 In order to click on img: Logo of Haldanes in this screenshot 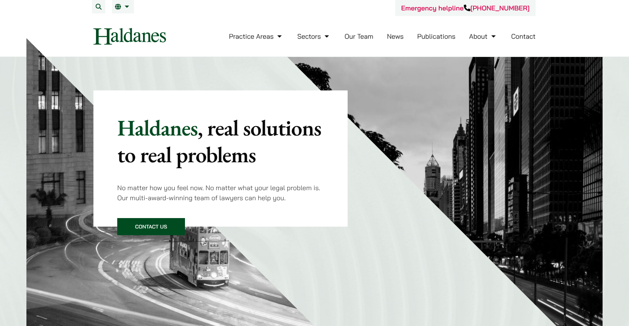, I will do `click(129, 36)`.